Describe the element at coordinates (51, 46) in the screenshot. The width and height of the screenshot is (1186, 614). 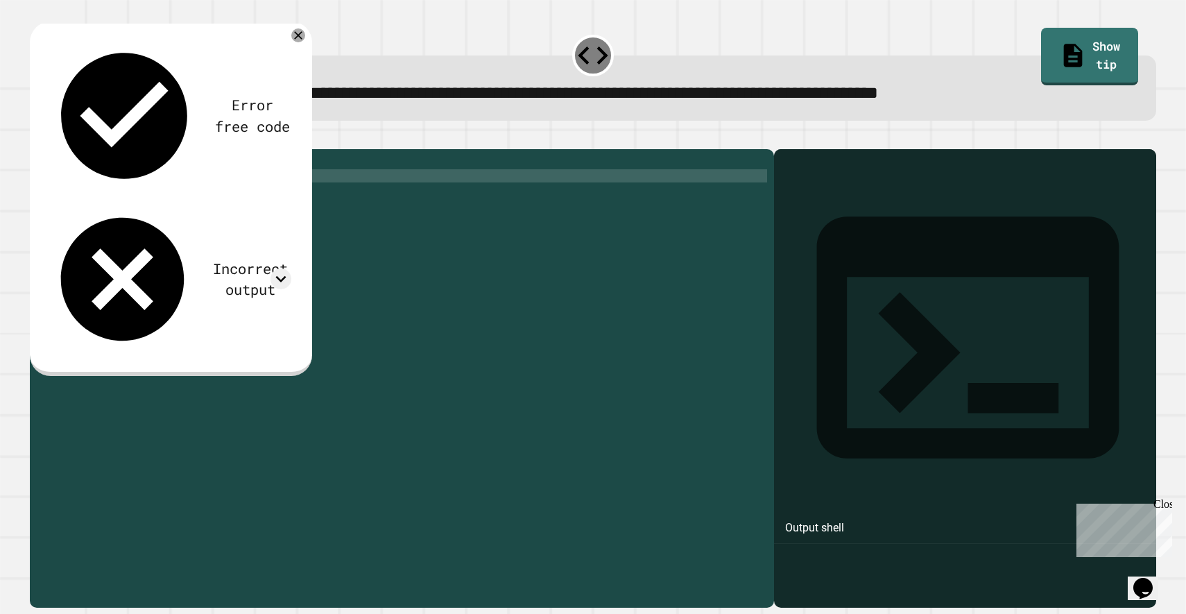
I see `div: Chat with us now!Close` at that location.